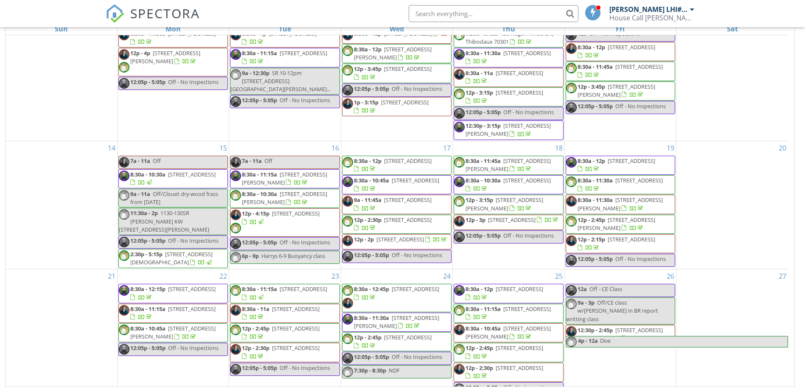 The image size is (805, 392). Describe the element at coordinates (508, 77) in the screenshot. I see `td: Go to September 11, 2025` at that location.